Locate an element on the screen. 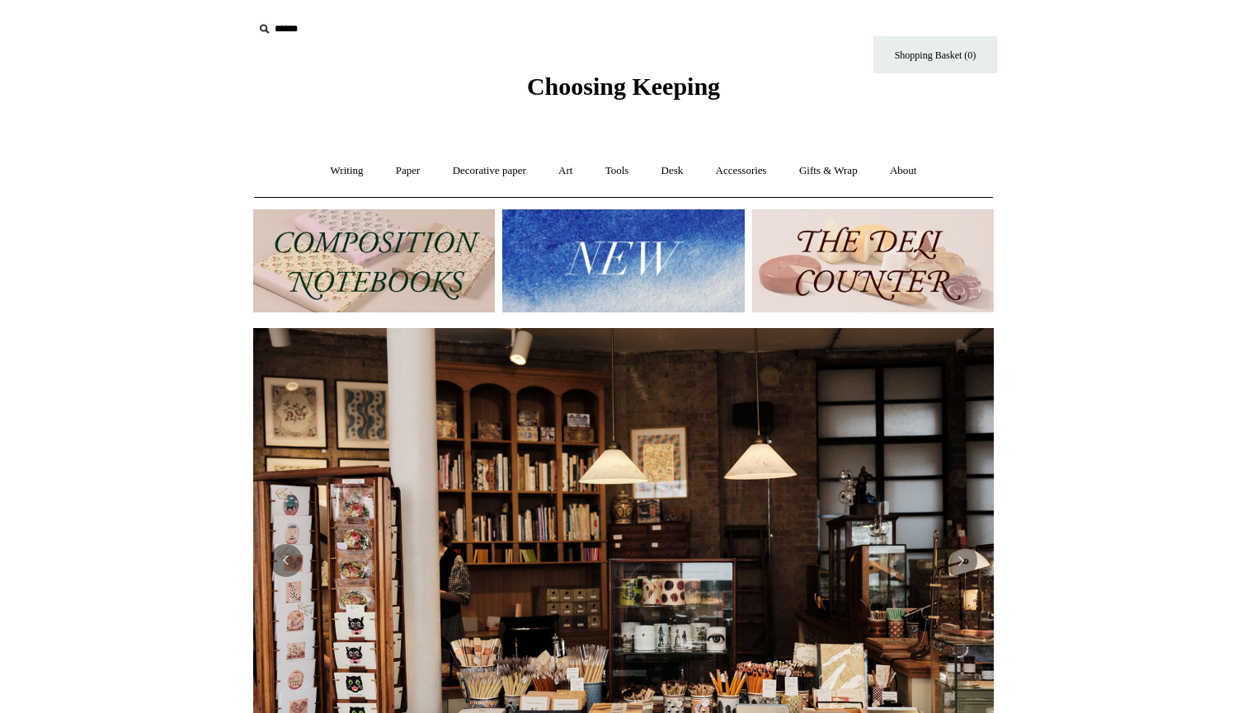 Image resolution: width=1247 pixels, height=713 pixels. img: New.jpg__PID:f73bdf93-380a-4a35-bcfe-7823039498e1 is located at coordinates (623, 261).